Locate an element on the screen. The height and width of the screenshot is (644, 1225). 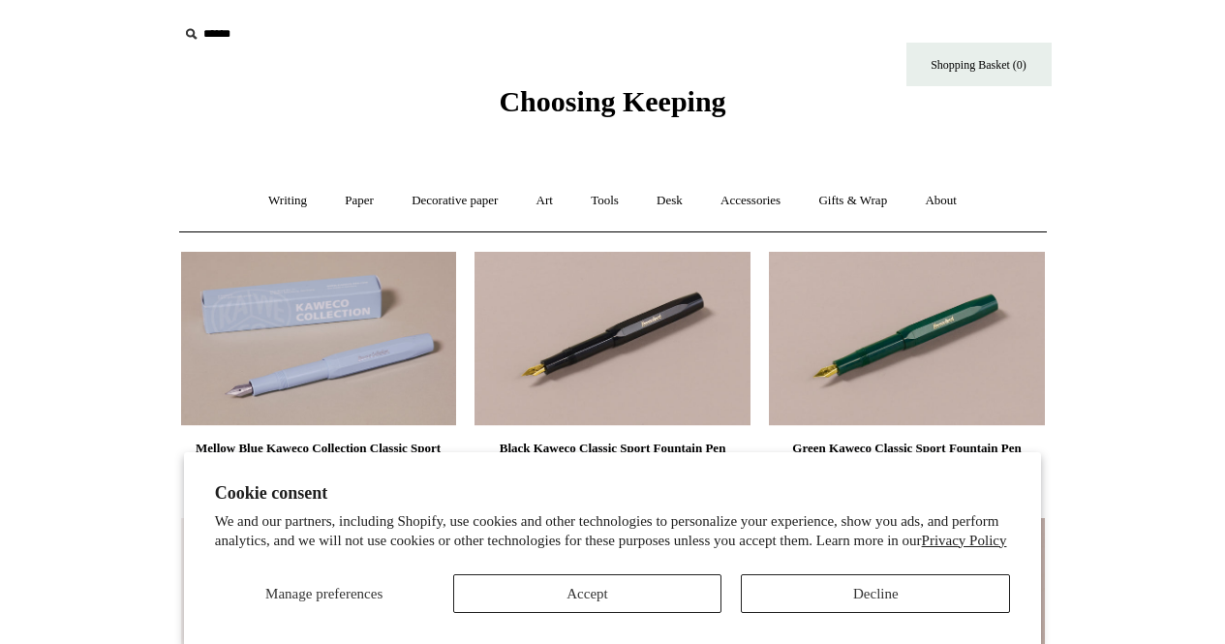
img: Green Kaweco Classic Sport Fountain Pen is located at coordinates (906, 339).